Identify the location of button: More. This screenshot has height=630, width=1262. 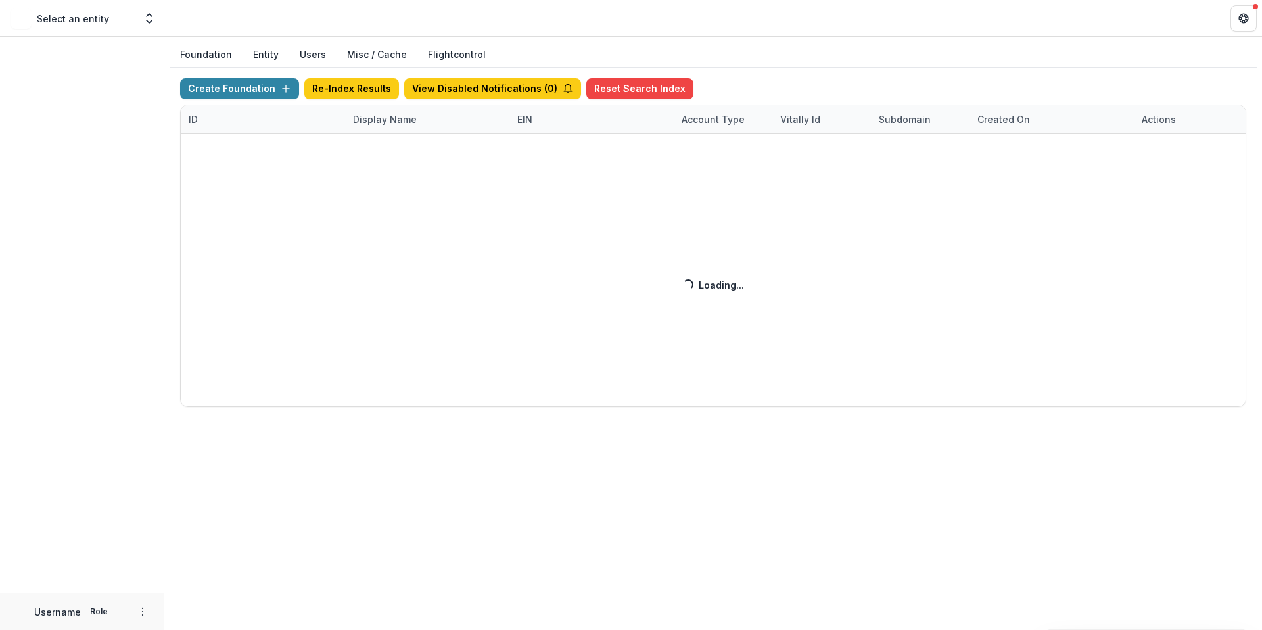
(143, 611).